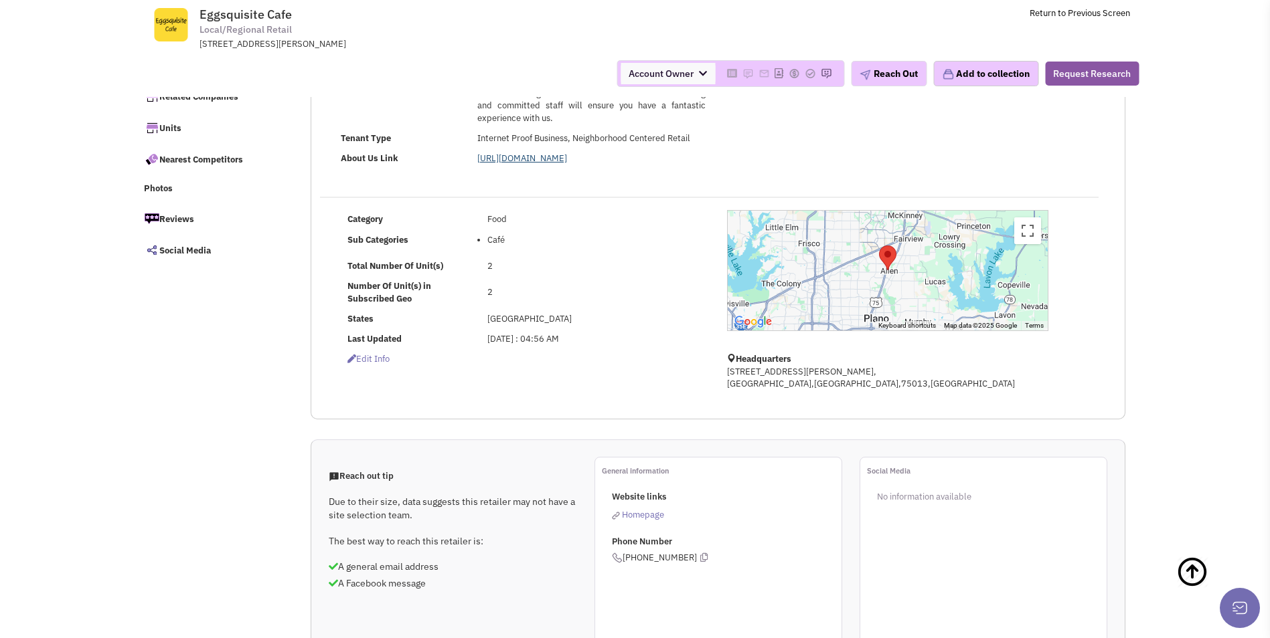 This screenshot has width=1270, height=638. What do you see at coordinates (374, 339) in the screenshot?
I see `b: Last Updated` at bounding box center [374, 339].